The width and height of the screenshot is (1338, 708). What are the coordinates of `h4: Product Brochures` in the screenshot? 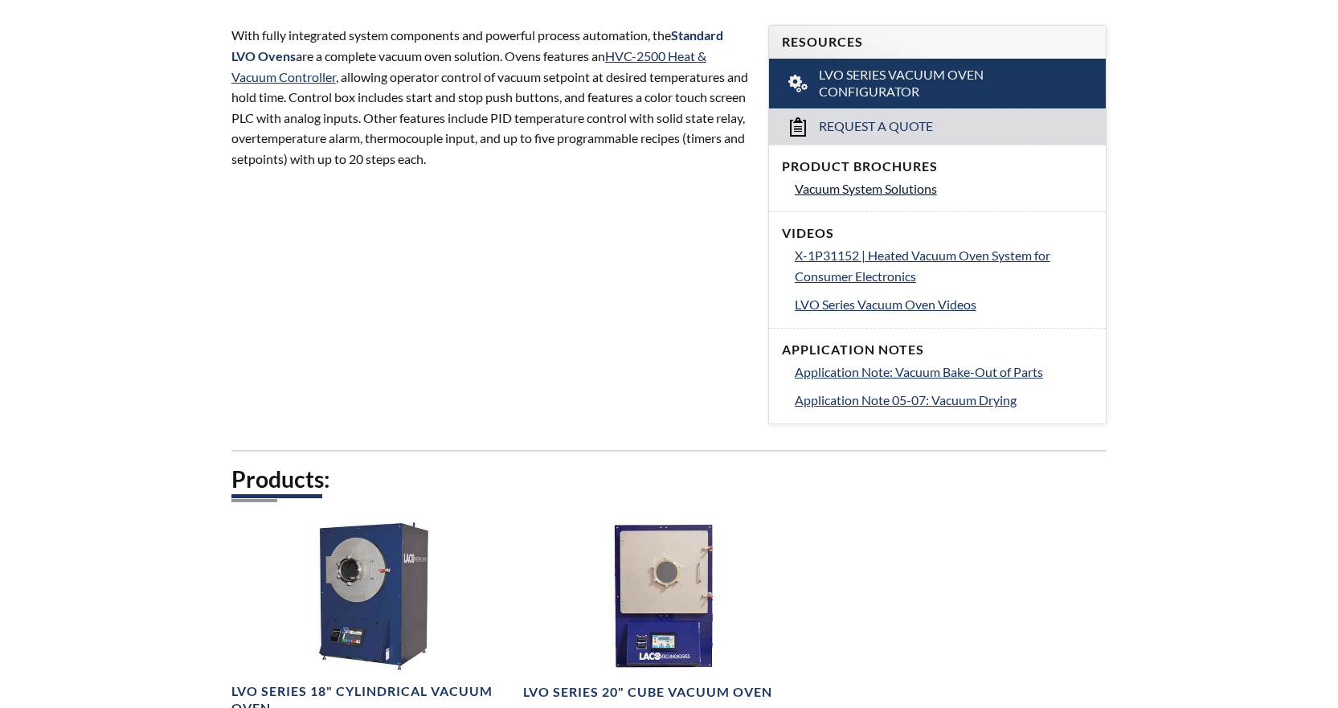 It's located at (937, 166).